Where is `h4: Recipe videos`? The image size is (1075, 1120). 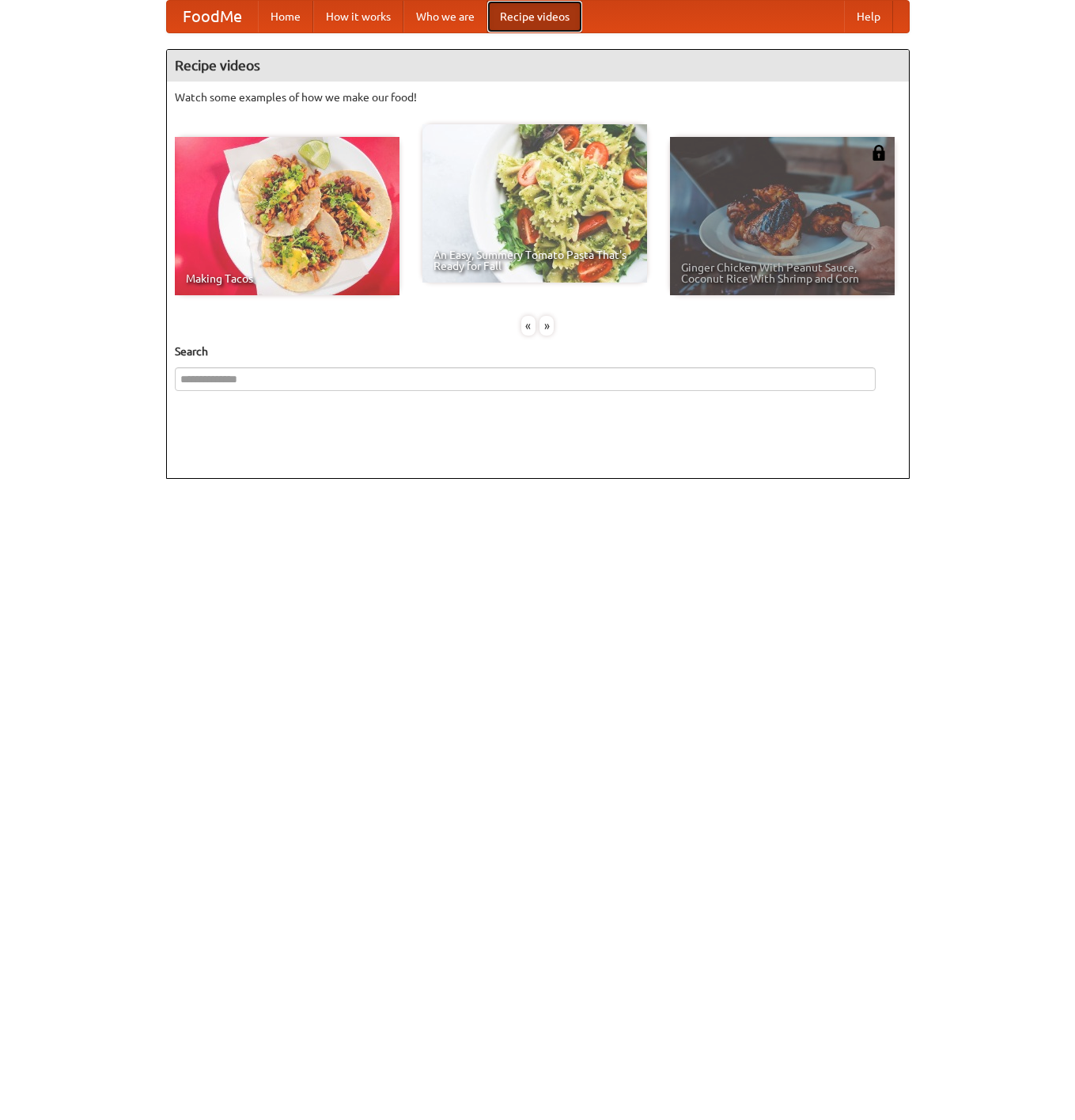
h4: Recipe videos is located at coordinates (538, 66).